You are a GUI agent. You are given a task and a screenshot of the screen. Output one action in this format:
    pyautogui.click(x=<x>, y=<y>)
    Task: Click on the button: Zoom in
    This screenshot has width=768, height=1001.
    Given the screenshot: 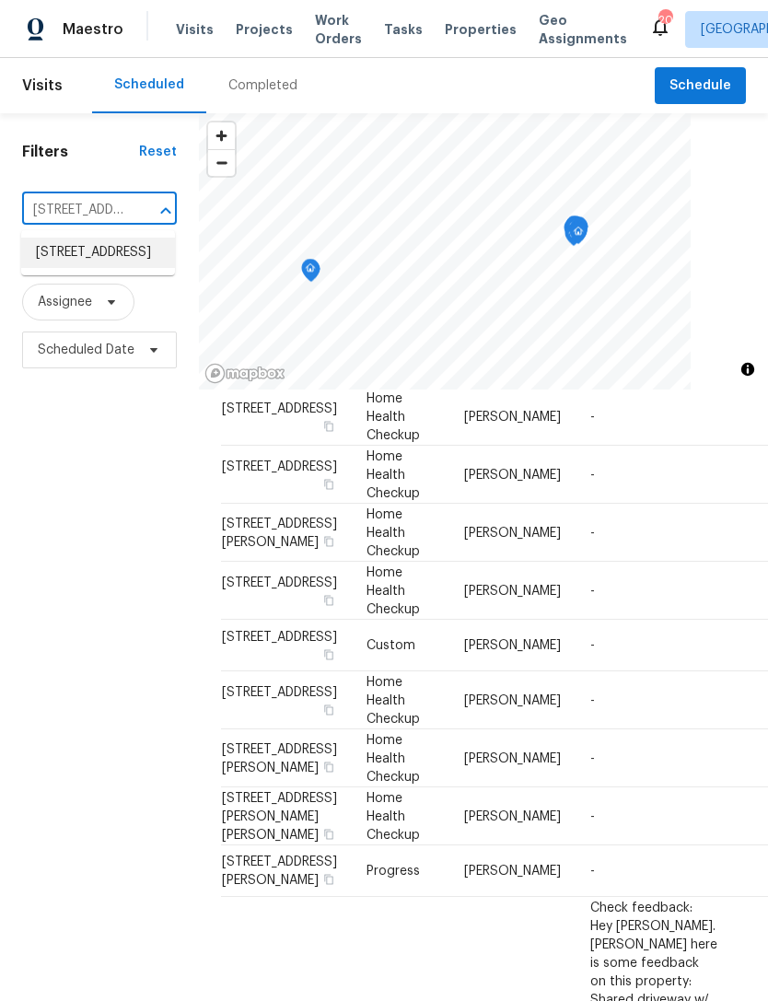 What is the action you would take?
    pyautogui.click(x=221, y=135)
    